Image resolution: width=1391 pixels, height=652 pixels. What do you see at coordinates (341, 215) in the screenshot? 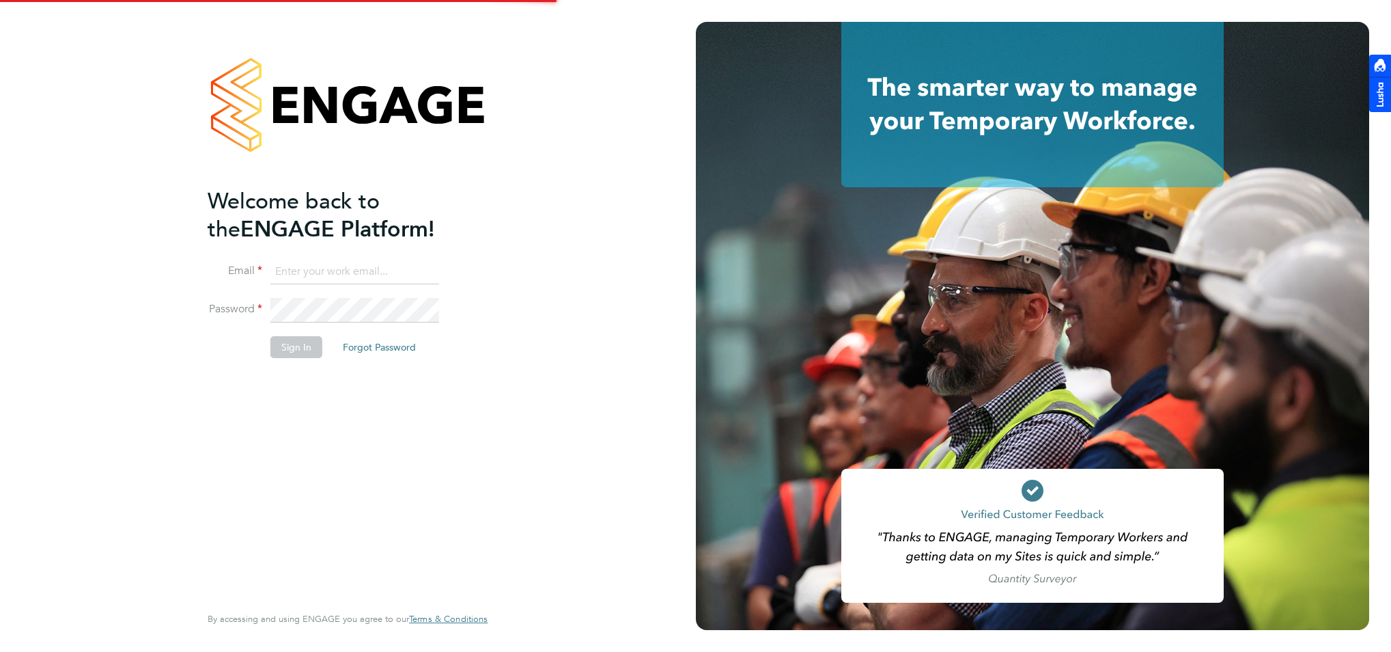
I see `h2: ENGAGE Platform!` at bounding box center [341, 215].